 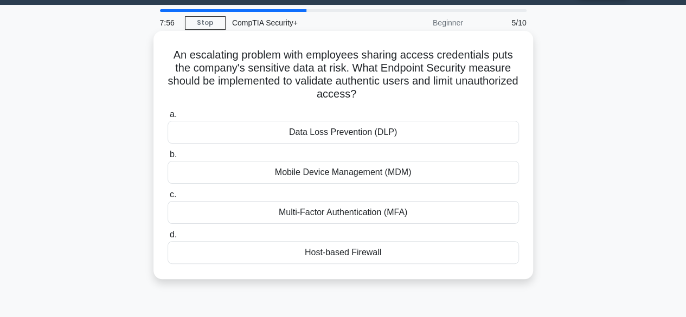 What do you see at coordinates (343, 172) in the screenshot?
I see `div: Mobile Device Management (MDM)` at bounding box center [343, 172].